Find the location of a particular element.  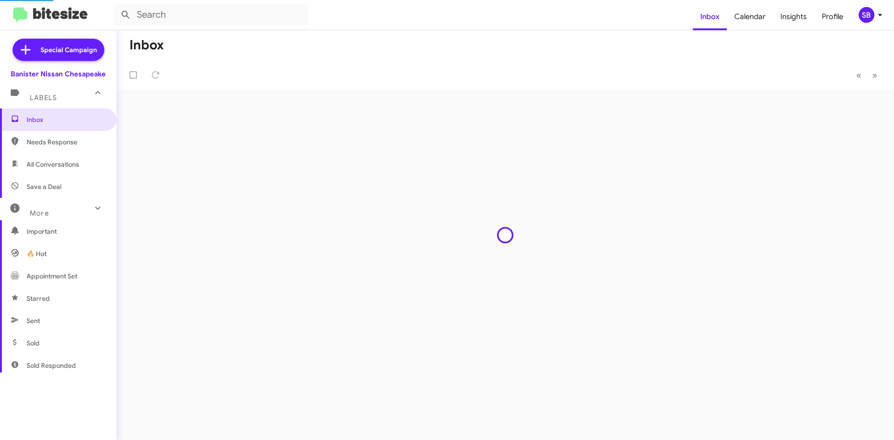

h1: Inbox is located at coordinates (147, 45).